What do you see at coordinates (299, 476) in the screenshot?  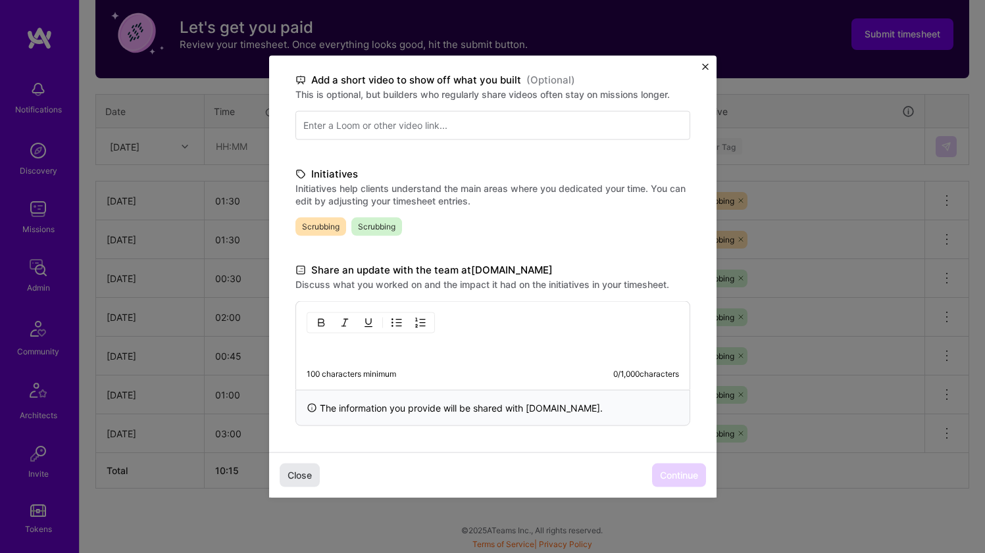 I see `span: Close` at bounding box center [299, 476].